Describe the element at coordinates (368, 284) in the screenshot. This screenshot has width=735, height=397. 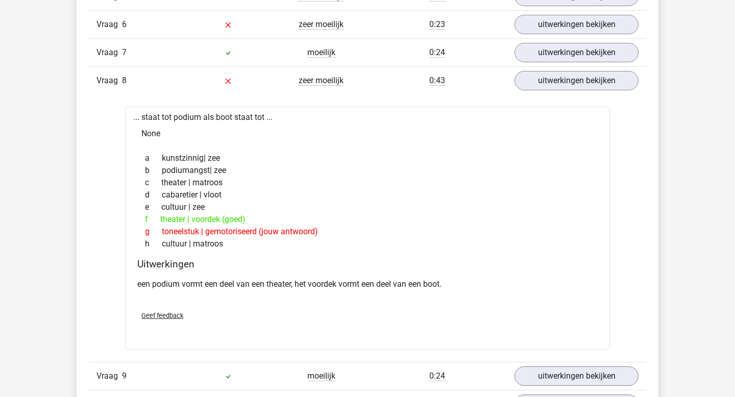
I see `p: een podium vormt een deel van een theater, het voordek vormt een deel van een boot.` at that location.